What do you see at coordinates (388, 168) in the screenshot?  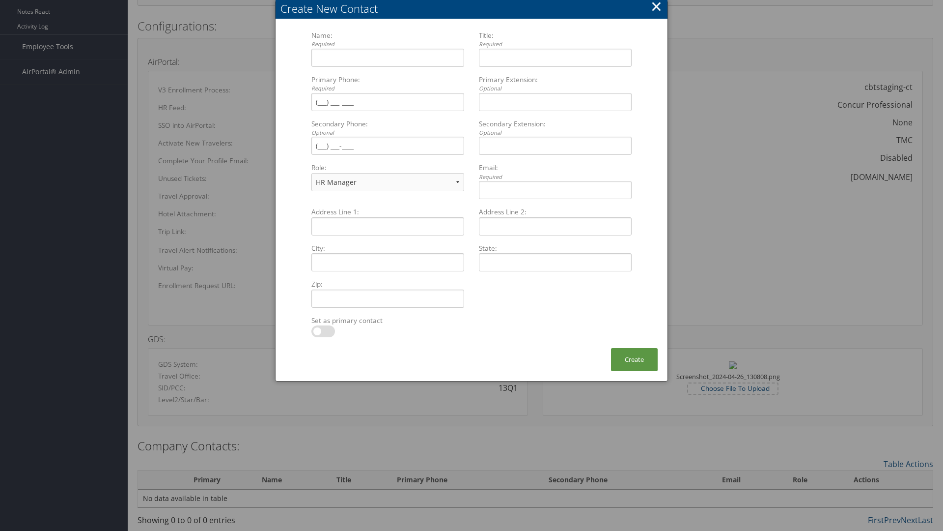 I see `label: Role:` at bounding box center [388, 168].